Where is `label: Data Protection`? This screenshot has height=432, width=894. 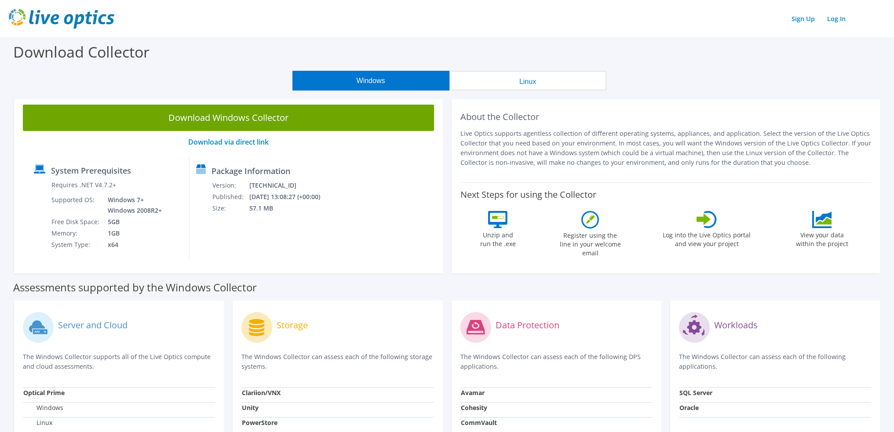
label: Data Protection is located at coordinates (527, 325).